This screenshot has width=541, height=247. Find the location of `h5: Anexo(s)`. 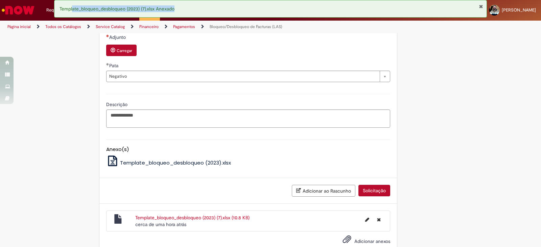

h5: Anexo(s) is located at coordinates (248, 149).